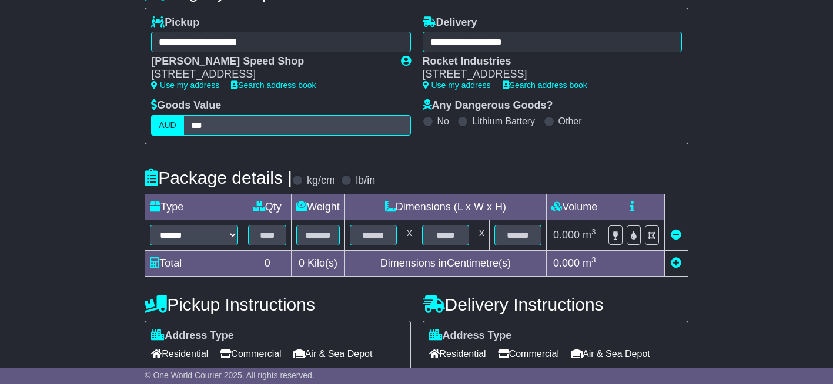  Describe the element at coordinates (301, 263) in the screenshot. I see `span: 0` at that location.